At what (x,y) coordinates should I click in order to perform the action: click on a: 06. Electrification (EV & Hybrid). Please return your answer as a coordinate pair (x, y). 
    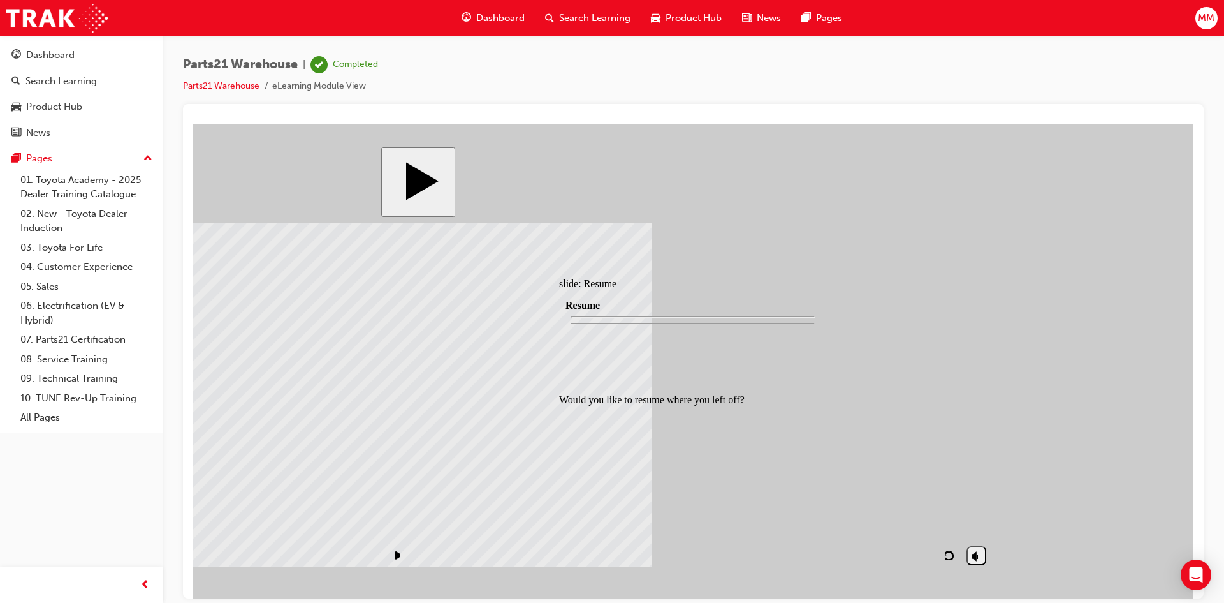
    Looking at the image, I should click on (86, 312).